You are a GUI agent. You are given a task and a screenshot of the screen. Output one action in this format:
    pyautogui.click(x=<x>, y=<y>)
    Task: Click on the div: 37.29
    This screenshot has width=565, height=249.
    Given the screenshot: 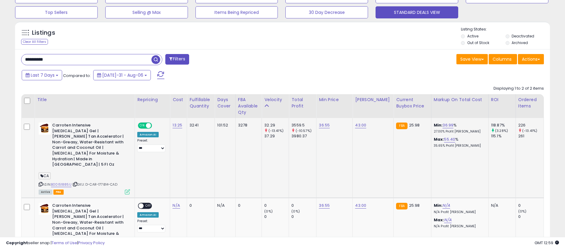 What is the action you would take?
    pyautogui.click(x=276, y=136)
    